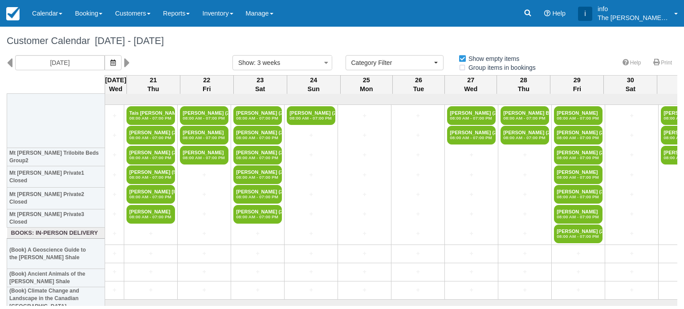  What do you see at coordinates (342, 41) in the screenshot?
I see `h1: Customer Calendar` at bounding box center [342, 41].